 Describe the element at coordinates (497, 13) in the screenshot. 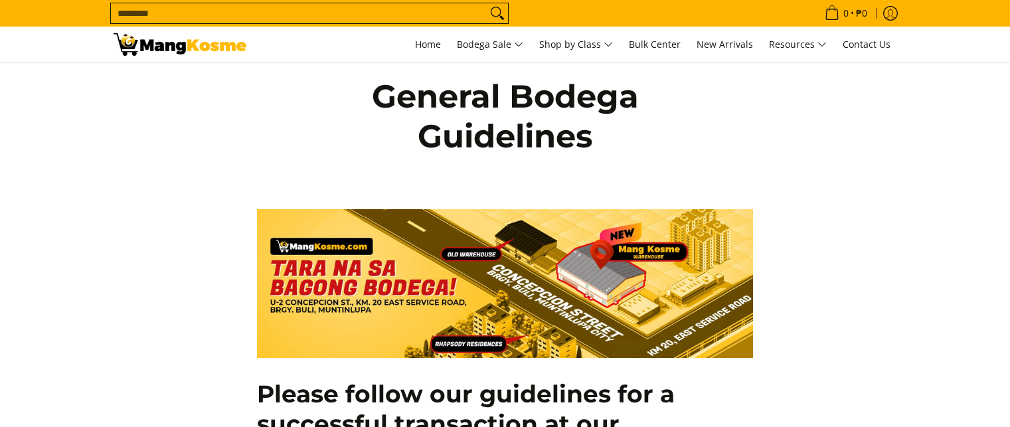

I see `button: Search` at that location.